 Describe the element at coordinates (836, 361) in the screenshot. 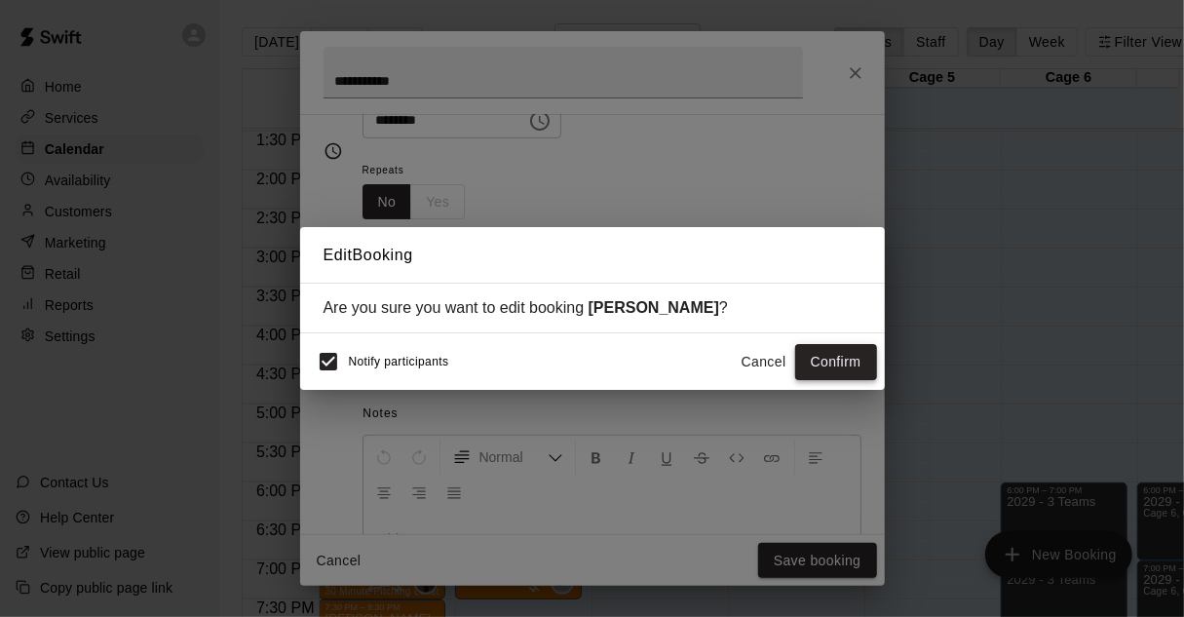

I see `button: Confirm` at that location.